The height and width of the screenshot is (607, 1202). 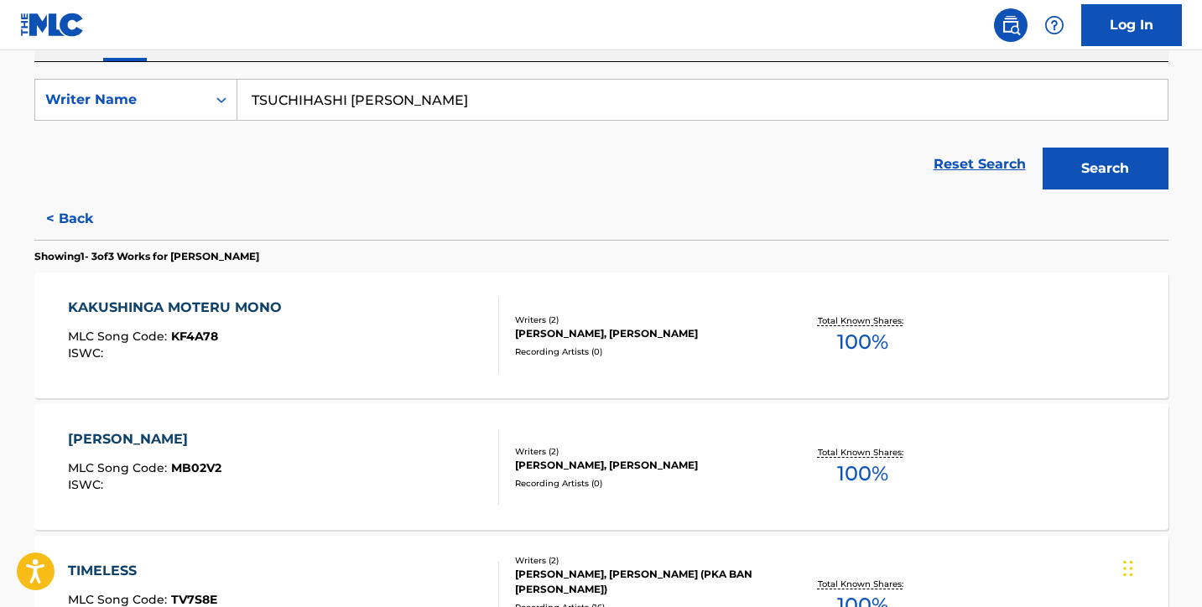 I want to click on span: KF4A78, so click(x=195, y=336).